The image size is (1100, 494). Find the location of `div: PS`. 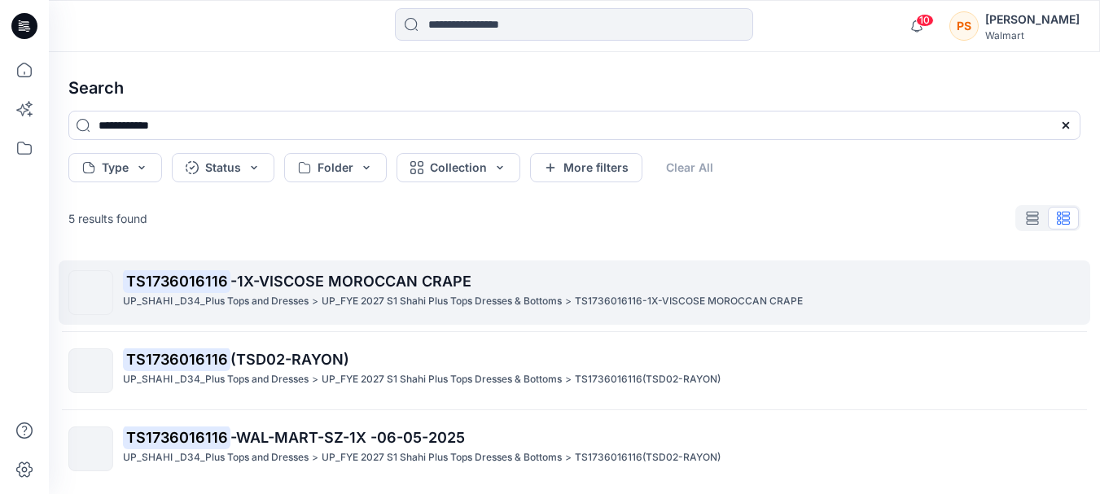

div: PS is located at coordinates (964, 26).